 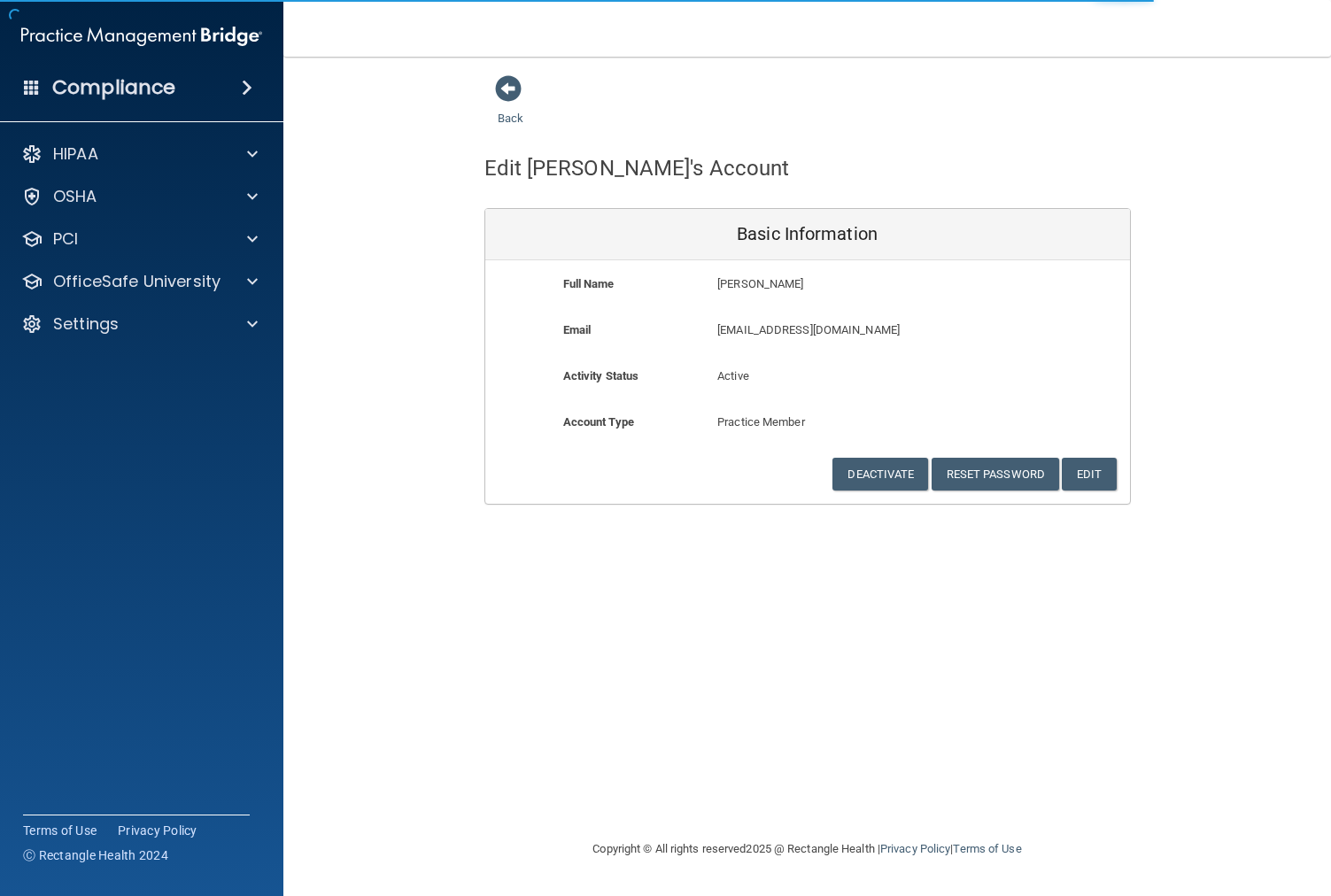 I want to click on button: Reset Password, so click(x=995, y=473).